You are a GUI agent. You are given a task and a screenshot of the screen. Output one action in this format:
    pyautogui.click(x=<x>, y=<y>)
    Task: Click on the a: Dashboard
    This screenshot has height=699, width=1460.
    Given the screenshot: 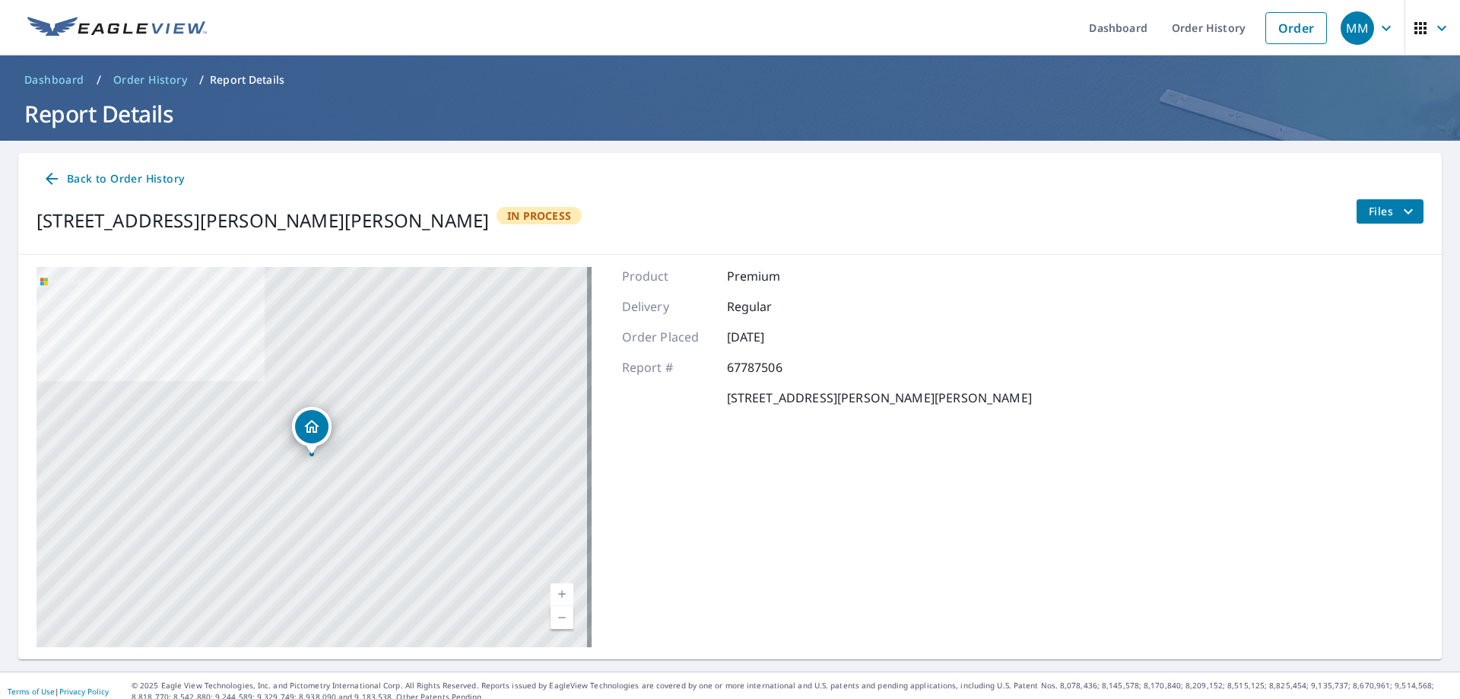 What is the action you would take?
    pyautogui.click(x=54, y=80)
    